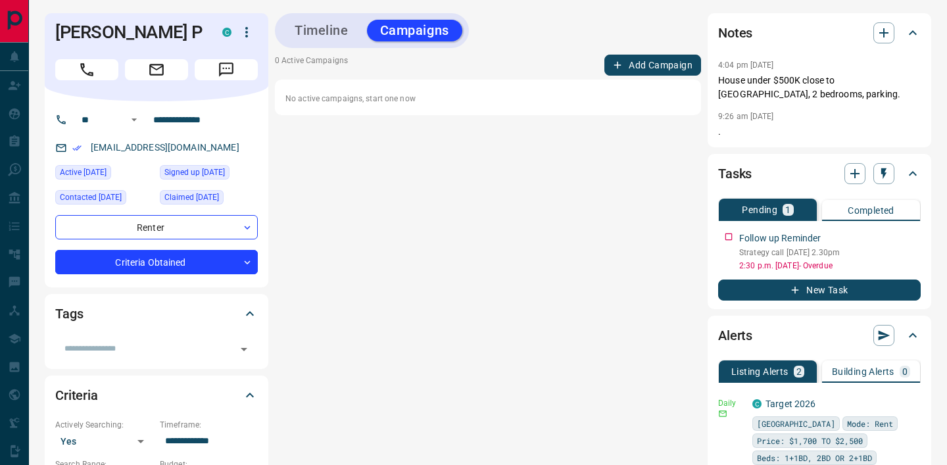 The width and height of the screenshot is (947, 465). Describe the element at coordinates (814, 458) in the screenshot. I see `span: Beds: 1+1BD, 2BD OR 2+1BD` at that location.